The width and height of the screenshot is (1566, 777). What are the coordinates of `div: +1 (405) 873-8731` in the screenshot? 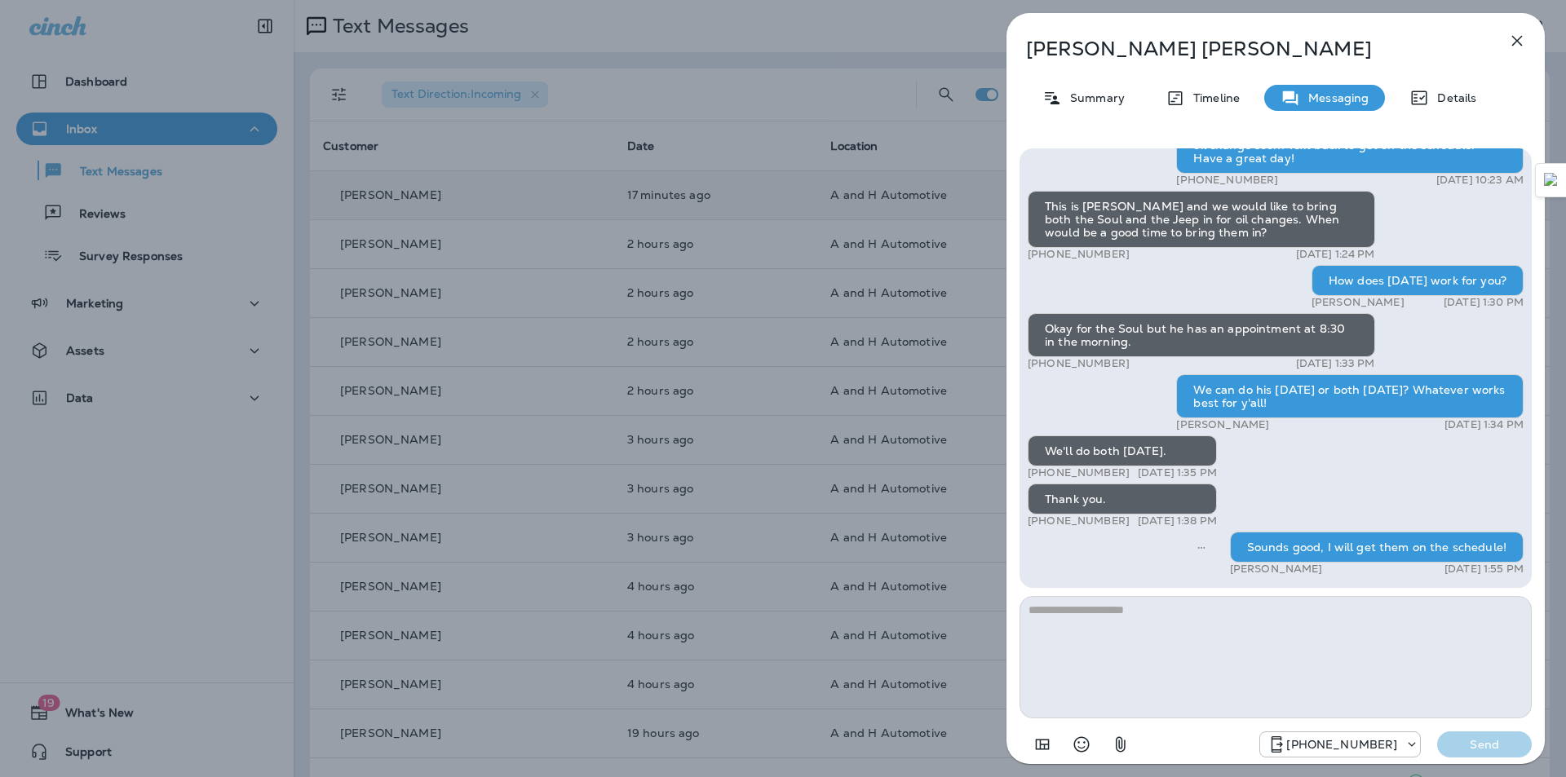 It's located at (1340, 745).